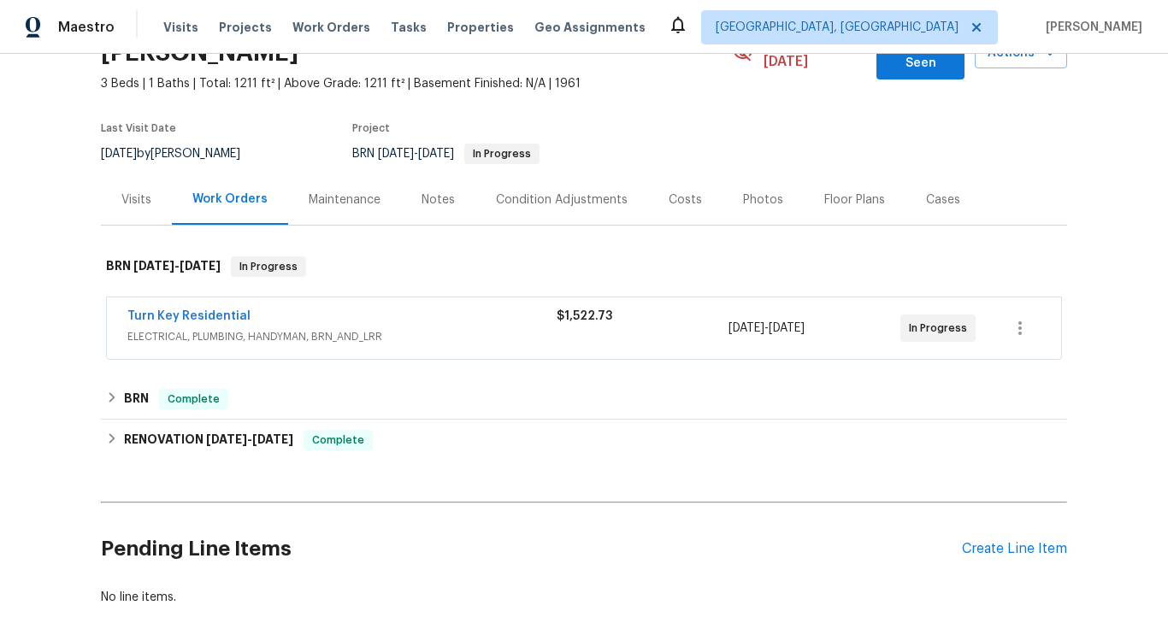  I want to click on a: Turn Key Residential, so click(189, 316).